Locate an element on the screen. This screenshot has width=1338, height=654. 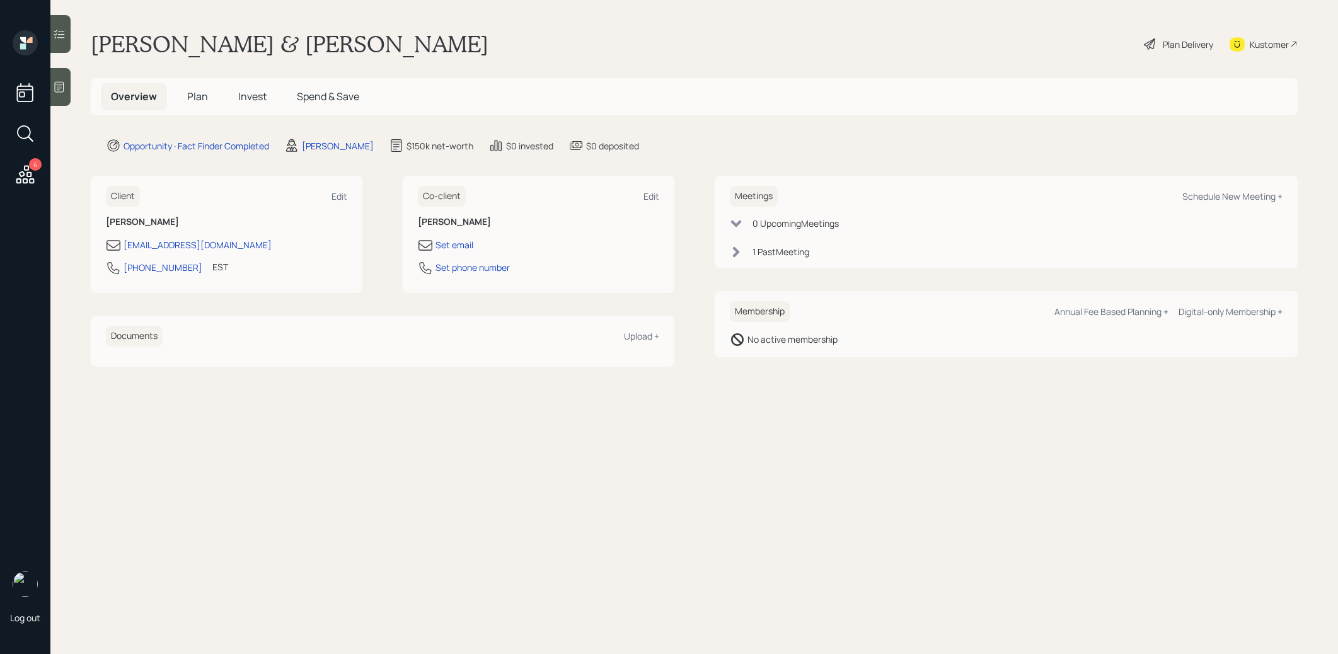
h6: Membership is located at coordinates (760, 311).